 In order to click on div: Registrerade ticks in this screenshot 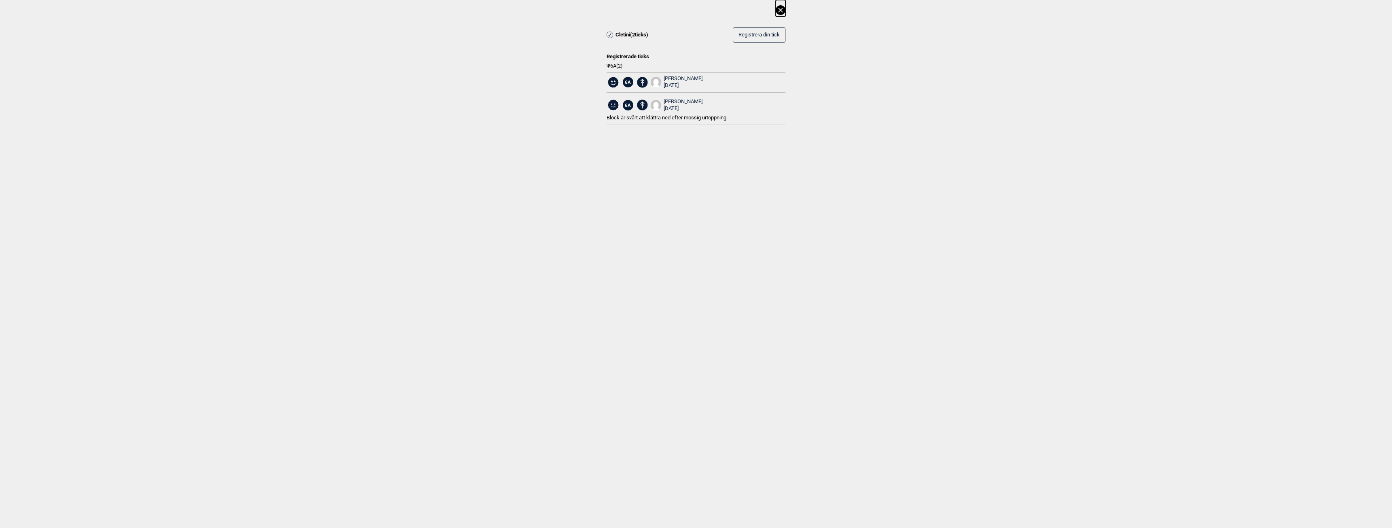, I will do `click(696, 54)`.